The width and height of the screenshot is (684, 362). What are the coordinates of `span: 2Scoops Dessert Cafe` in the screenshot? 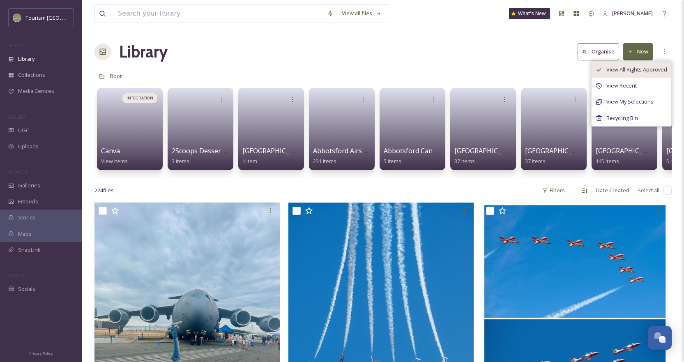 It's located at (206, 151).